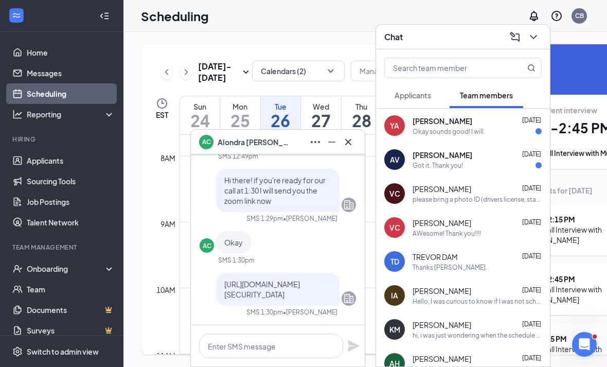  I want to click on div: Tue, so click(281, 107).